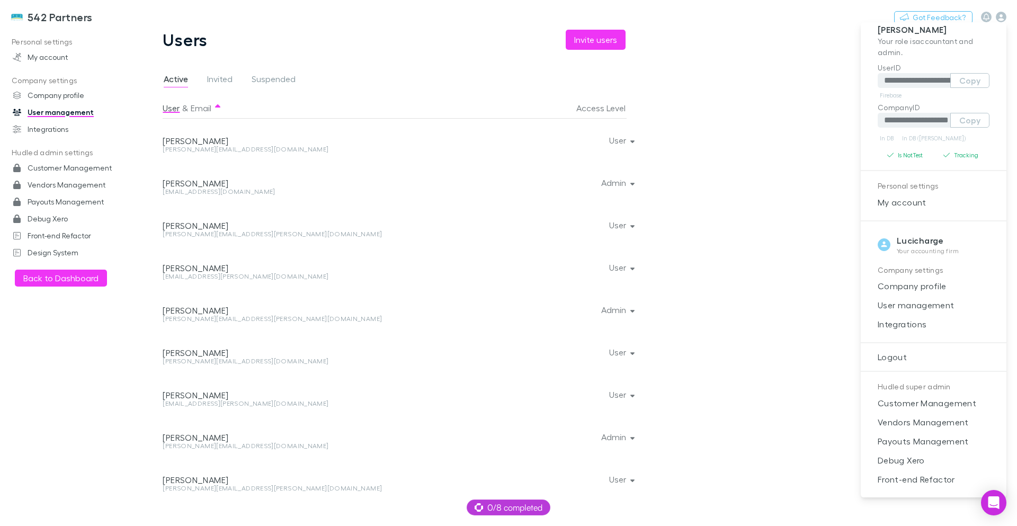 Image resolution: width=1017 pixels, height=526 pixels. What do you see at coordinates (906, 155) in the screenshot?
I see `button: Is NotTest` at bounding box center [906, 155].